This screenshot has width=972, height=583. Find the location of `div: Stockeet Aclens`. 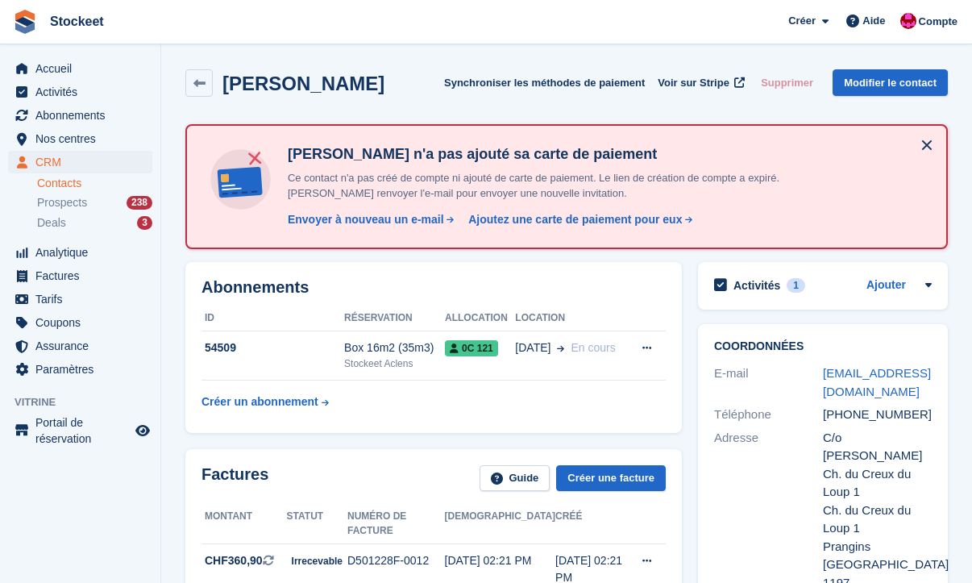

div: Stockeet Aclens is located at coordinates (394, 363).